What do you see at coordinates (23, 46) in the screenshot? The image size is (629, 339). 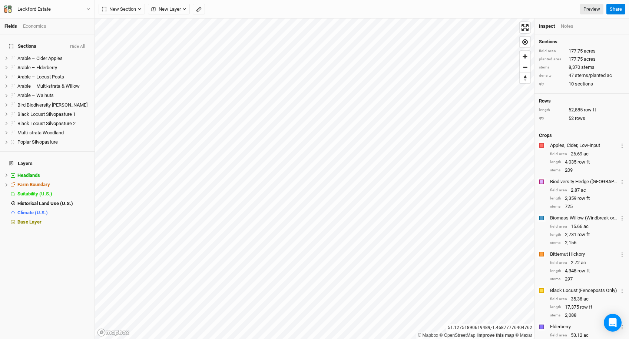 I see `span: Sections` at bounding box center [23, 46].